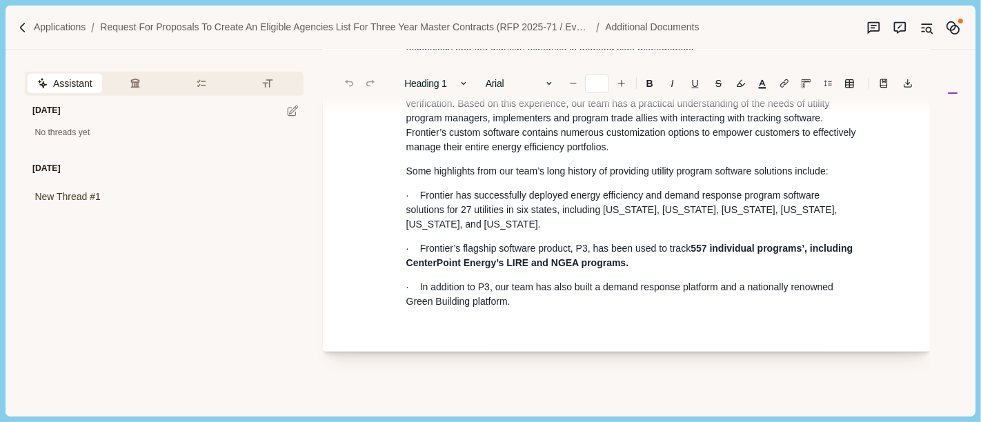 The image size is (981, 422). I want to click on button: S, so click(718, 83).